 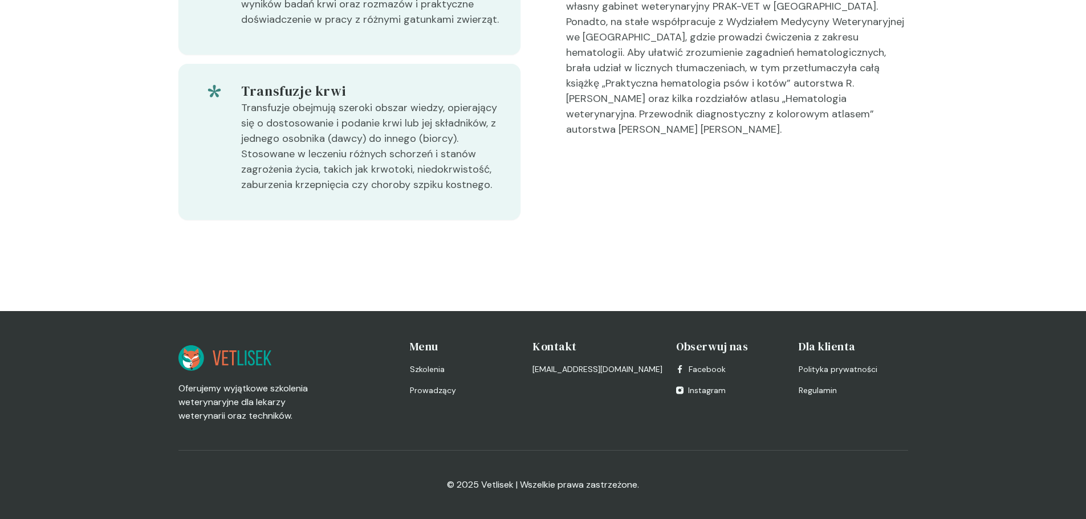 I want to click on h4: Kontakt, so click(x=597, y=346).